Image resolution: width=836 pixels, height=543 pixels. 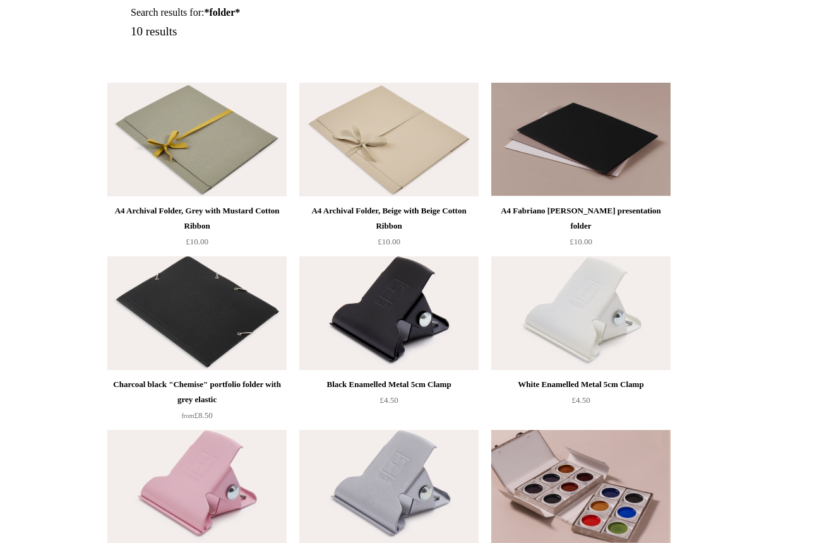 I want to click on div: A4 Archival Folder, Grey with Mustard Cotton Ribbon, so click(x=197, y=218).